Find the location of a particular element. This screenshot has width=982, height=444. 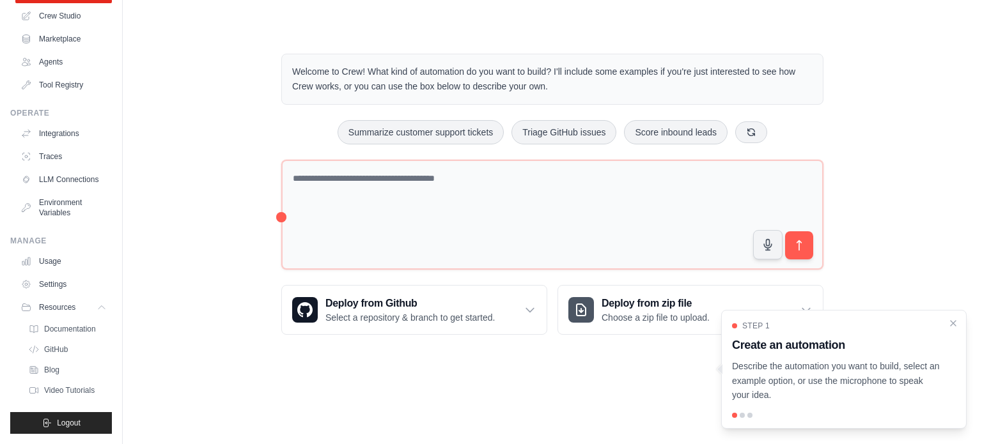

a: Crew Studio is located at coordinates (63, 16).